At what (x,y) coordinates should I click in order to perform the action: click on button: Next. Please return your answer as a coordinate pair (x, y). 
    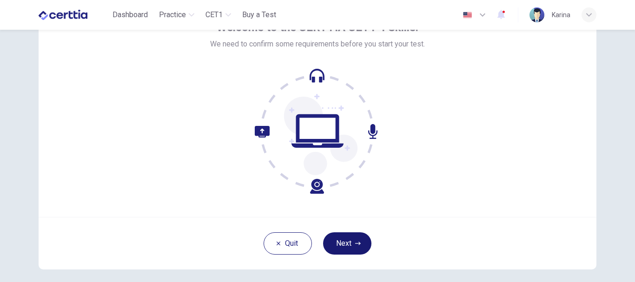
    Looking at the image, I should click on (347, 244).